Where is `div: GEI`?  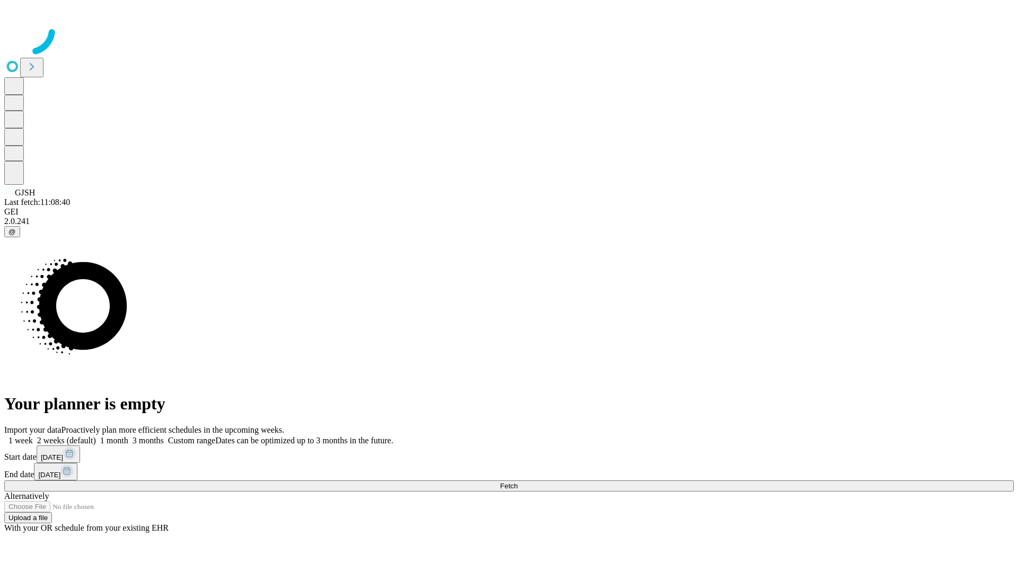
div: GEI is located at coordinates (509, 212).